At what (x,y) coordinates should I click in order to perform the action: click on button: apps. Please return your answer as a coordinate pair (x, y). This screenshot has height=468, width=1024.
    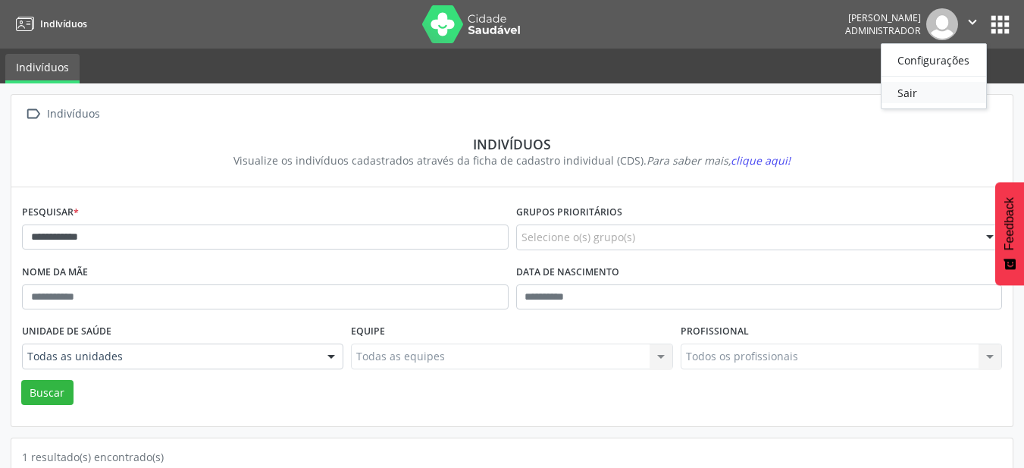
    Looking at the image, I should click on (1000, 24).